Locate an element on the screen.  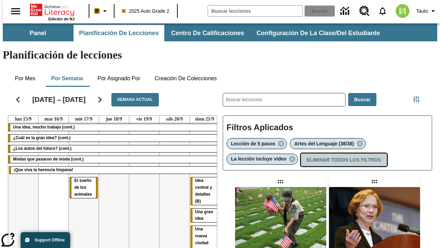
a: Centro de información is located at coordinates (346, 11).